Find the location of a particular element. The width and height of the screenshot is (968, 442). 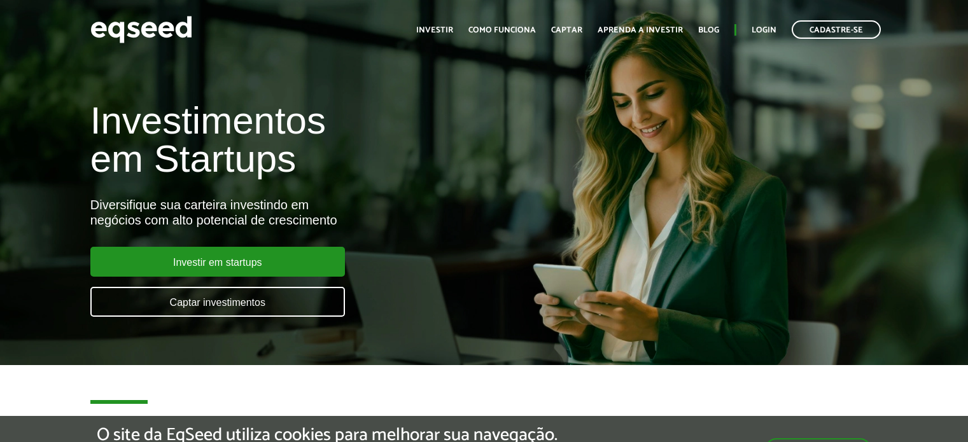

a: Aprenda a investir is located at coordinates (640, 30).